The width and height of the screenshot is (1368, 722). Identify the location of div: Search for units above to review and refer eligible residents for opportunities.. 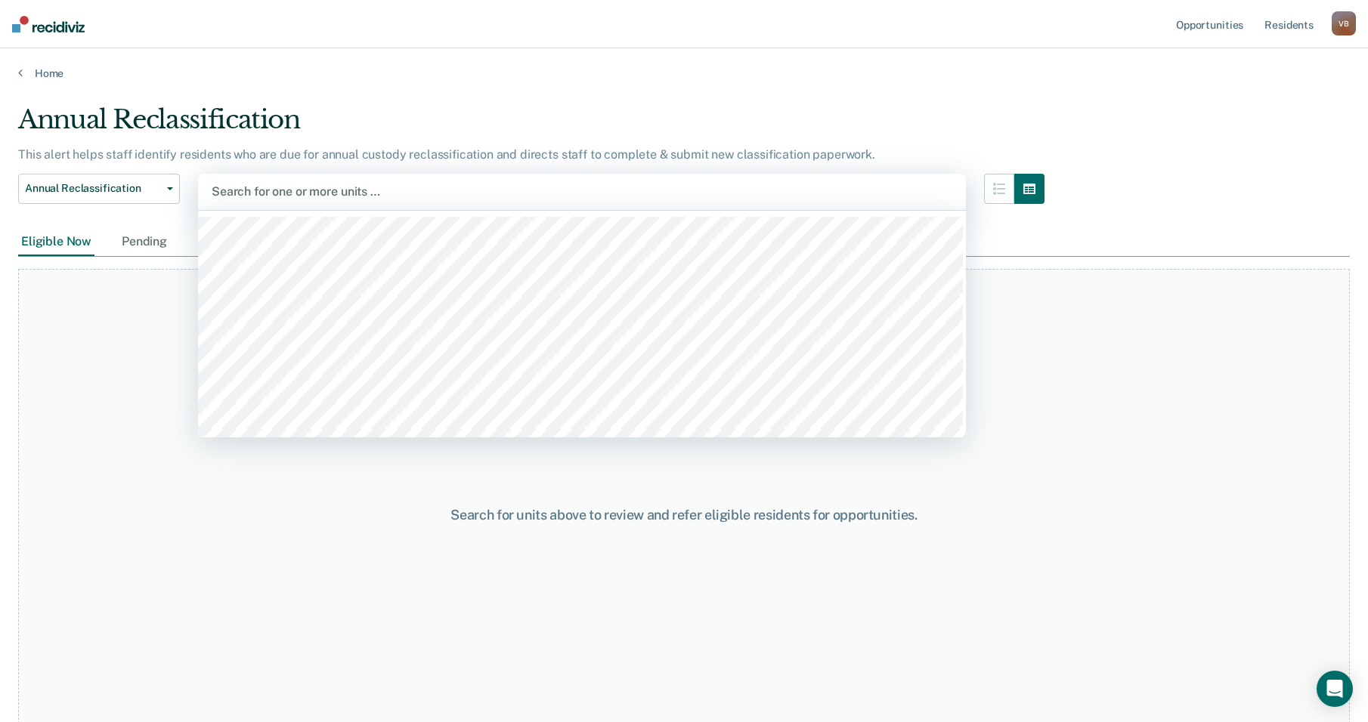
(684, 515).